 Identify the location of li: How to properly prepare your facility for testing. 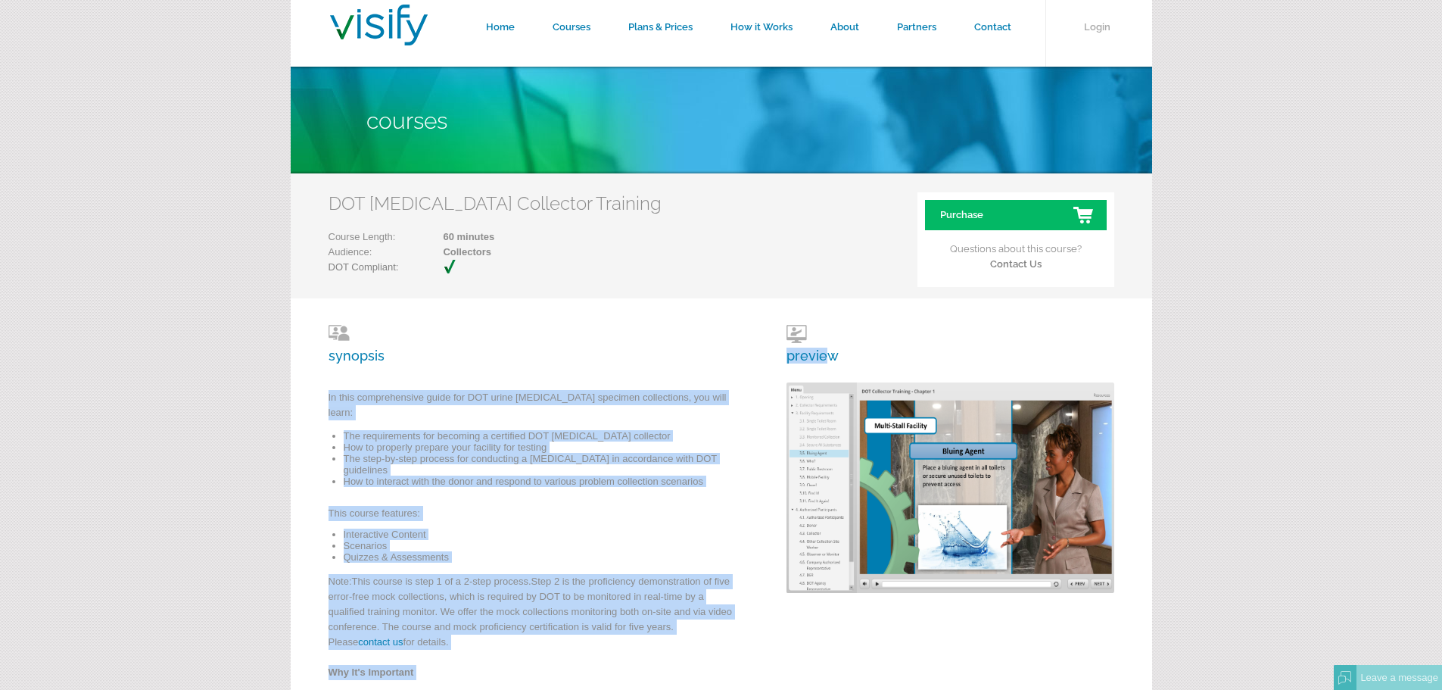
(540, 447).